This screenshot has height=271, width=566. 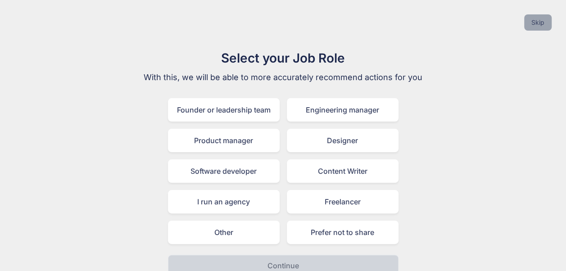 What do you see at coordinates (224, 110) in the screenshot?
I see `div: Founder or leadership team` at bounding box center [224, 110].